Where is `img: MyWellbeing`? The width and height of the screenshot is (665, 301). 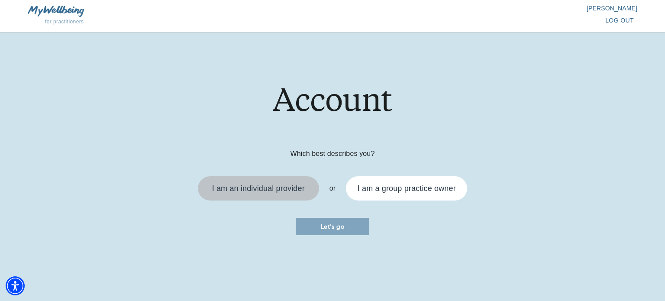
img: MyWellbeing is located at coordinates (56, 11).